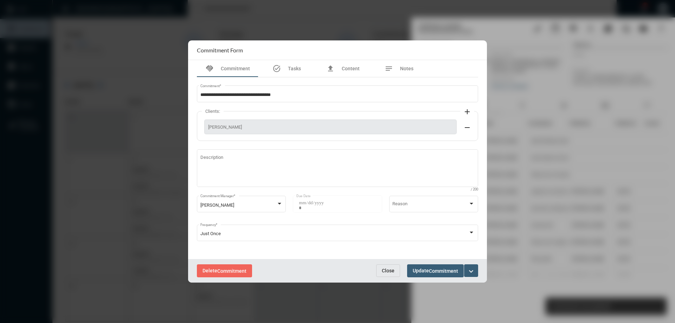 This screenshot has width=675, height=323. What do you see at coordinates (220, 50) in the screenshot?
I see `h2: Commitment Form` at bounding box center [220, 50].